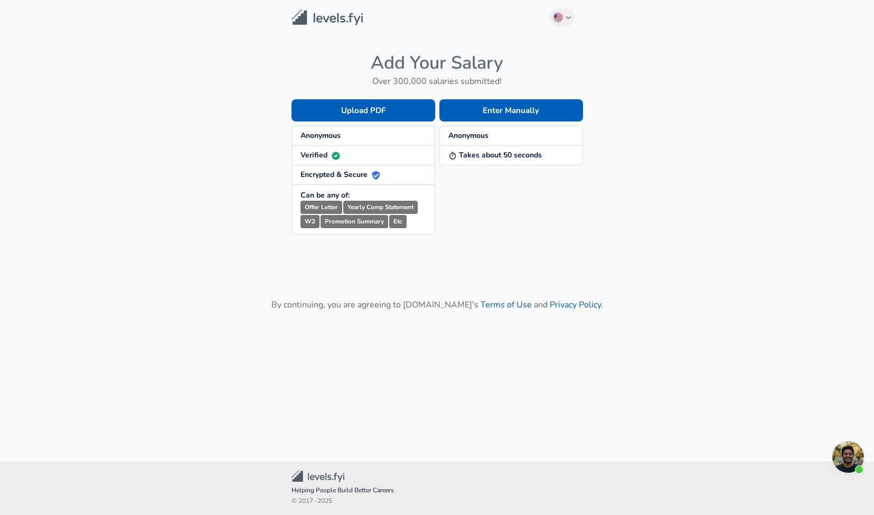  What do you see at coordinates (321, 207) in the screenshot?
I see `small: Offer Letter` at bounding box center [321, 207].